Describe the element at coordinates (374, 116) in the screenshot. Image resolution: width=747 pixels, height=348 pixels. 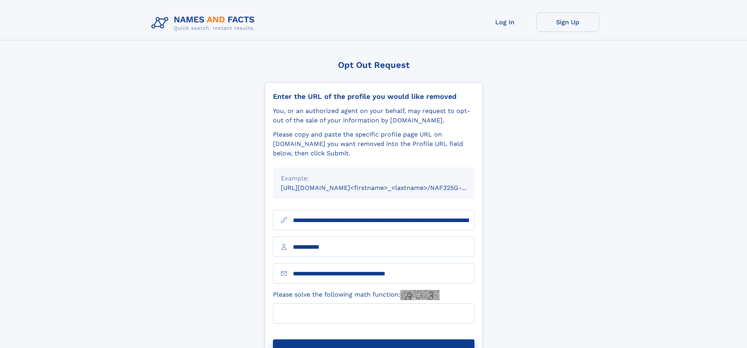
I see `div: You, or an authorized agent on your behalf, may request to opt-out of the sale of your informatio...` at that location.